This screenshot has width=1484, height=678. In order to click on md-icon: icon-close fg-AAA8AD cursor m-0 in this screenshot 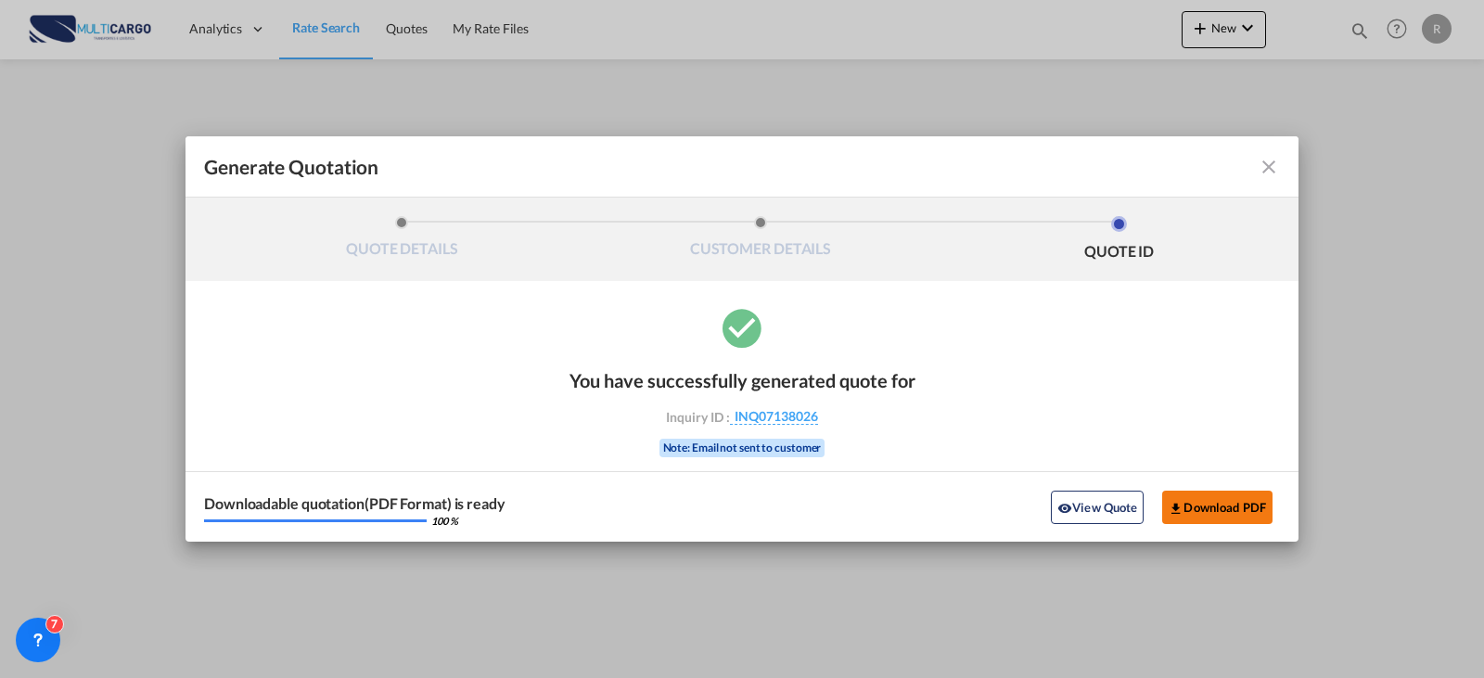, I will do `click(1269, 167)`.